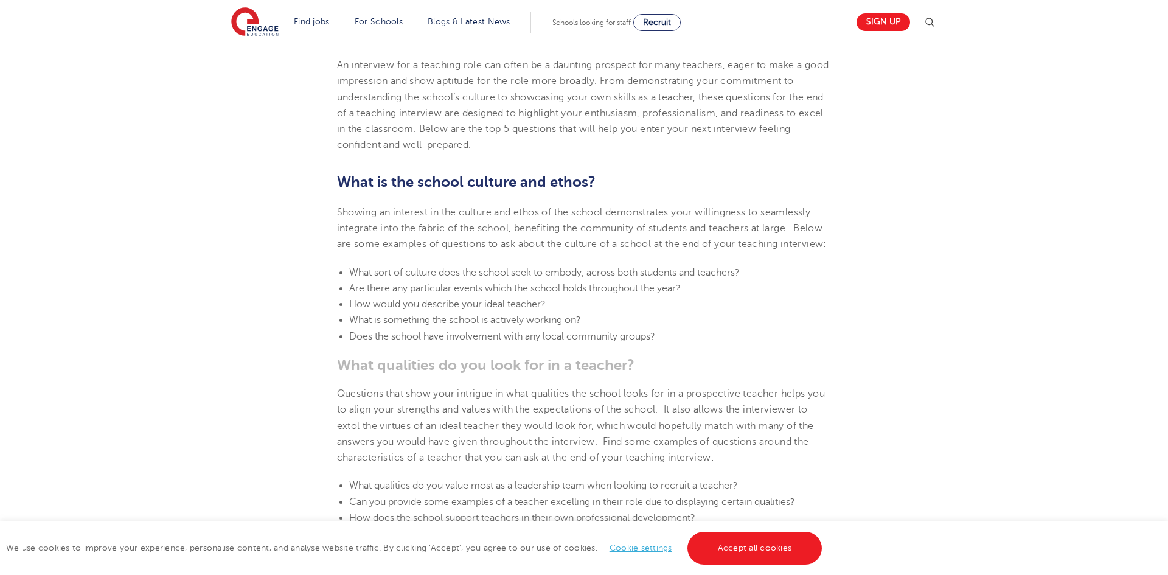 The image size is (1168, 575). What do you see at coordinates (883, 22) in the screenshot?
I see `a: Sign up` at bounding box center [883, 22].